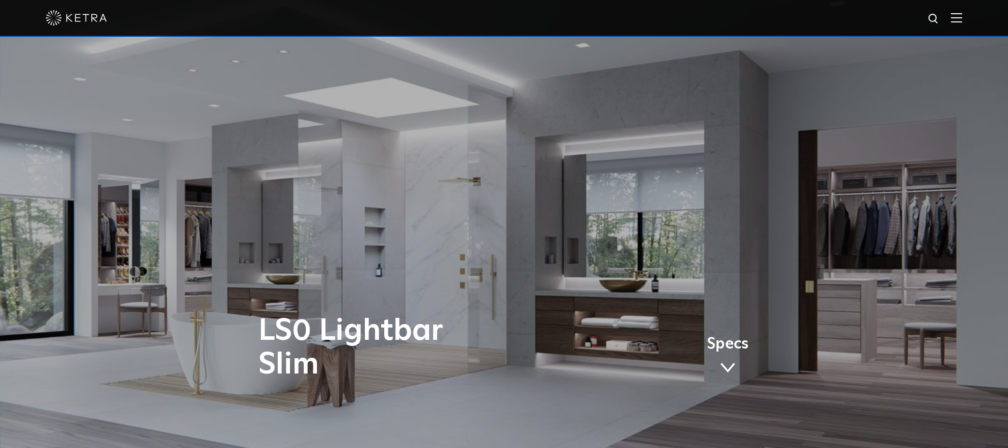  I want to click on h1: LS0 Lightbar Slim, so click(402, 348).